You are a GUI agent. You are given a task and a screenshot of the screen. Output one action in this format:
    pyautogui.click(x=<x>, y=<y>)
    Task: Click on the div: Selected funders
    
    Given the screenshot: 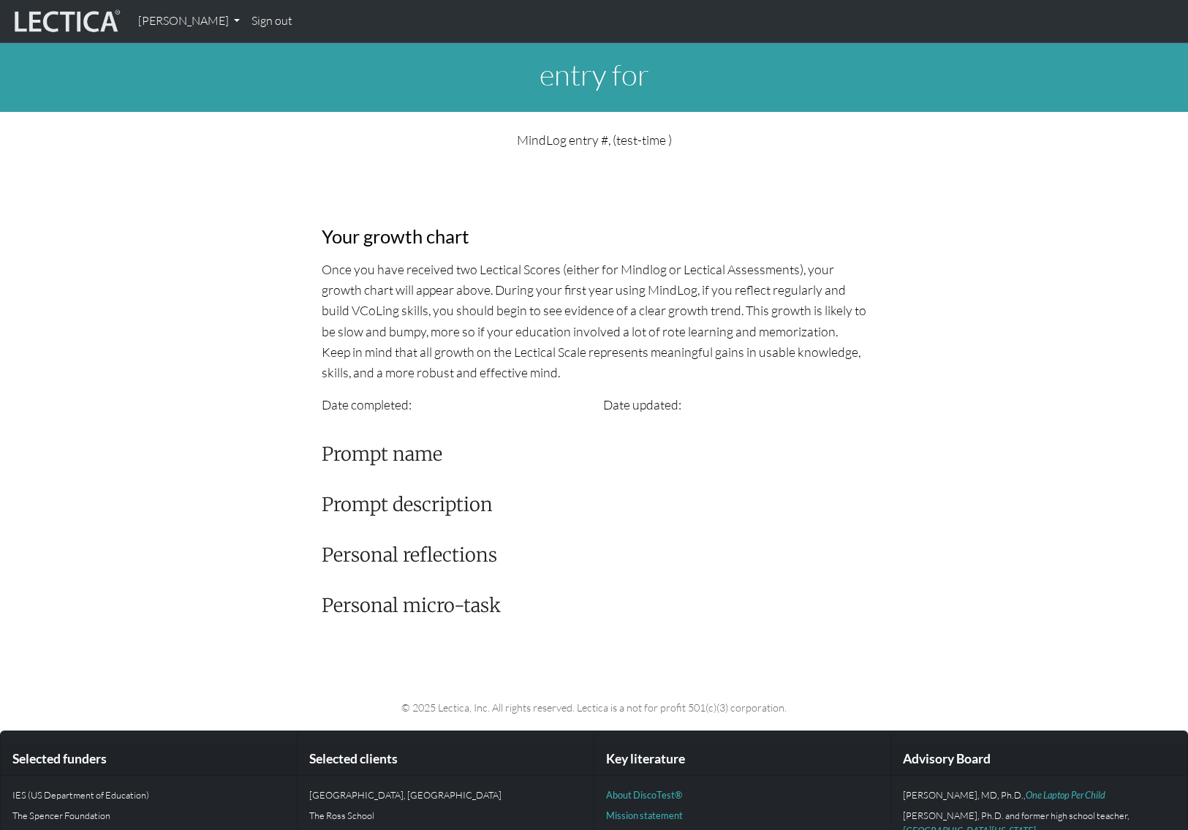 What is the action you would take?
    pyautogui.click(x=148, y=759)
    